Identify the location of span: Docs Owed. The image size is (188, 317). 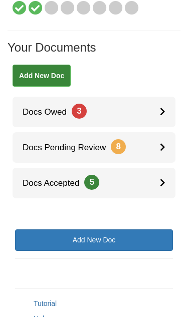
(50, 112).